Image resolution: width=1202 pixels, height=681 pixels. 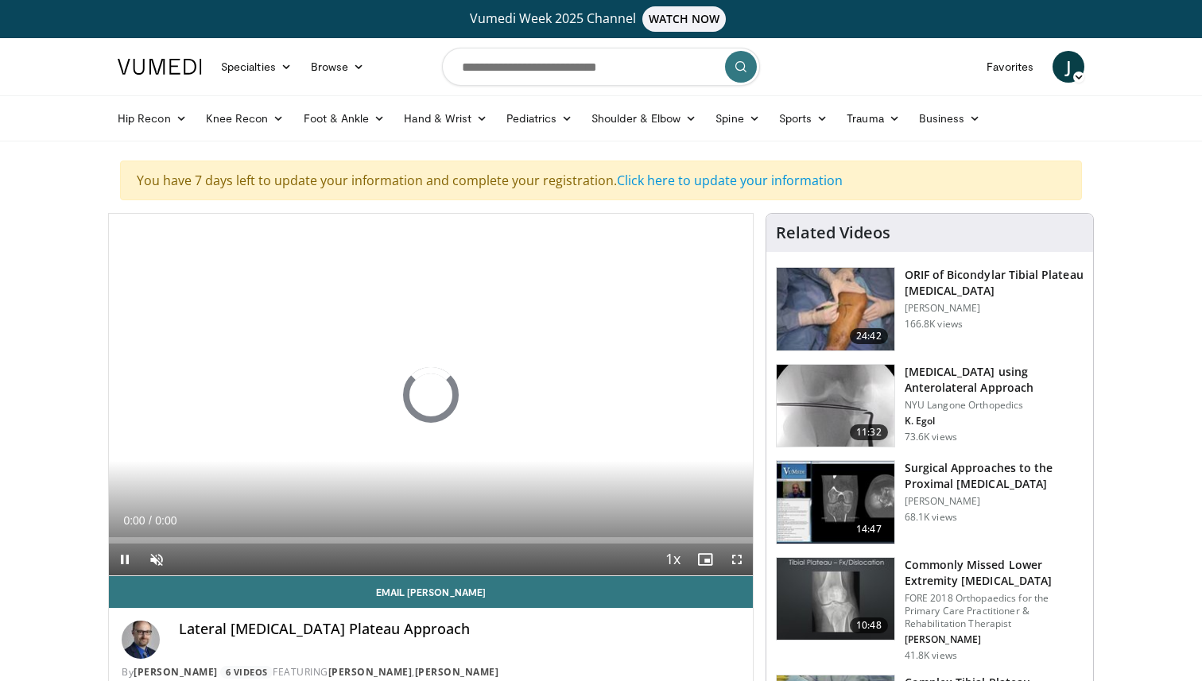 What do you see at coordinates (125, 560) in the screenshot?
I see `button: Pause` at bounding box center [125, 560].